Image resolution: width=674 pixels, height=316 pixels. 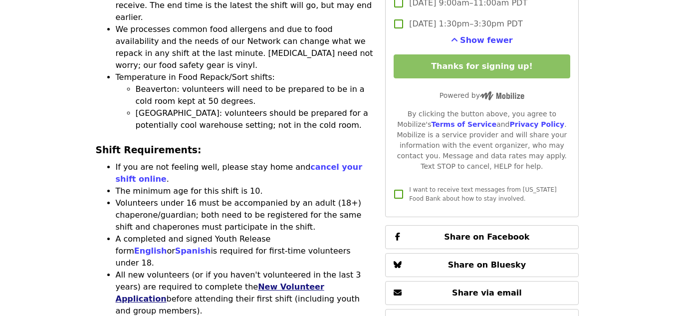 What do you see at coordinates (482, 293) in the screenshot?
I see `button: Share via email` at bounding box center [482, 293].